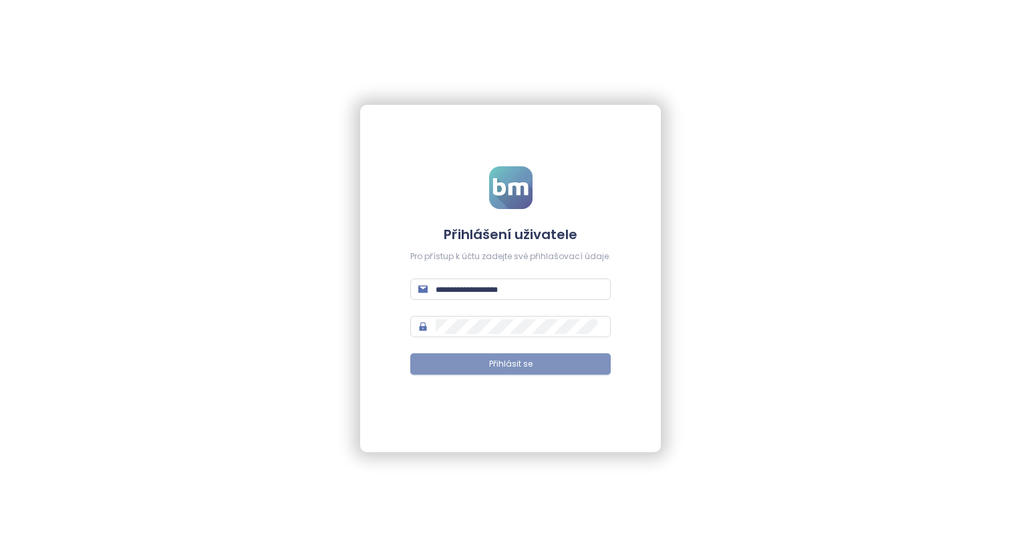 The height and width of the screenshot is (557, 1021). What do you see at coordinates (423, 289) in the screenshot?
I see `span: mail` at bounding box center [423, 289].